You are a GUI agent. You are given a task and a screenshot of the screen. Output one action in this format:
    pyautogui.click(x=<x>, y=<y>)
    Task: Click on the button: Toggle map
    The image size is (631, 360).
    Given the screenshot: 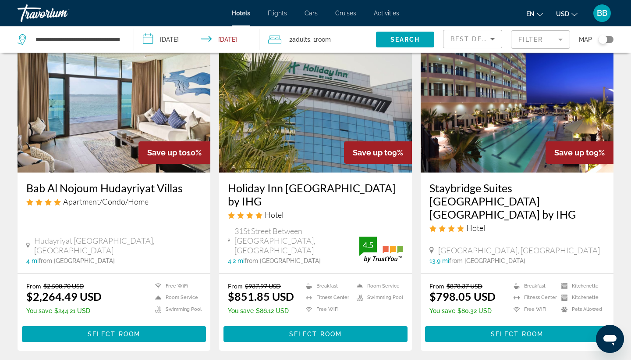 What is the action you would take?
    pyautogui.click(x=603, y=39)
    